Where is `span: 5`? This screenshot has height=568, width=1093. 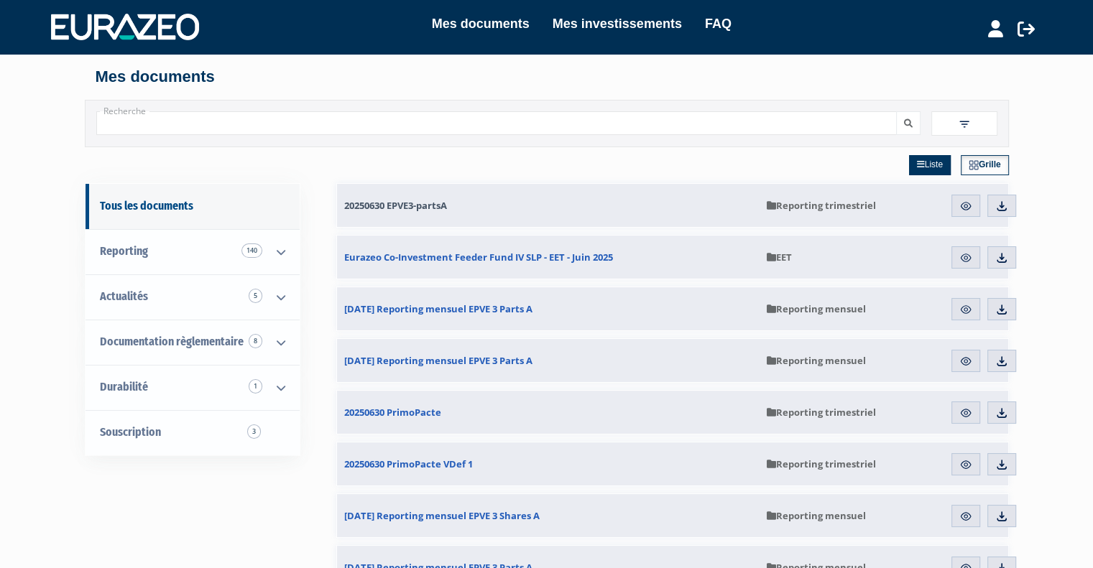
span: 5 is located at coordinates (255, 296).